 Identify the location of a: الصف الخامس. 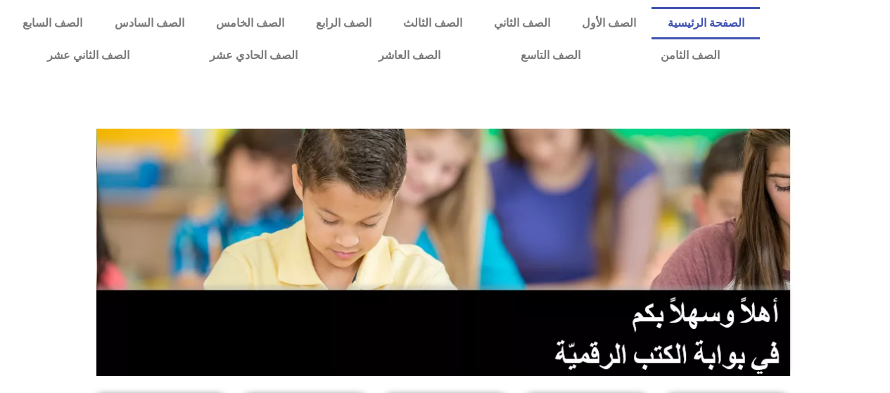
(250, 23).